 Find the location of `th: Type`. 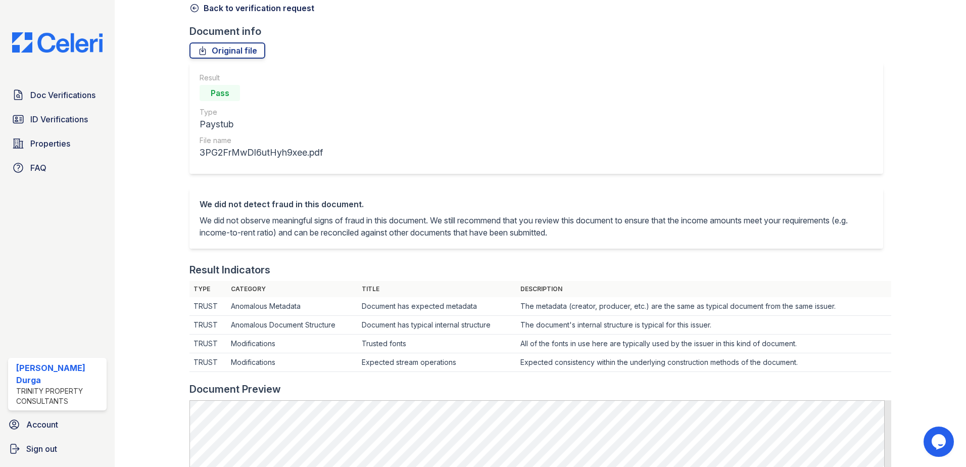

th: Type is located at coordinates (208, 289).